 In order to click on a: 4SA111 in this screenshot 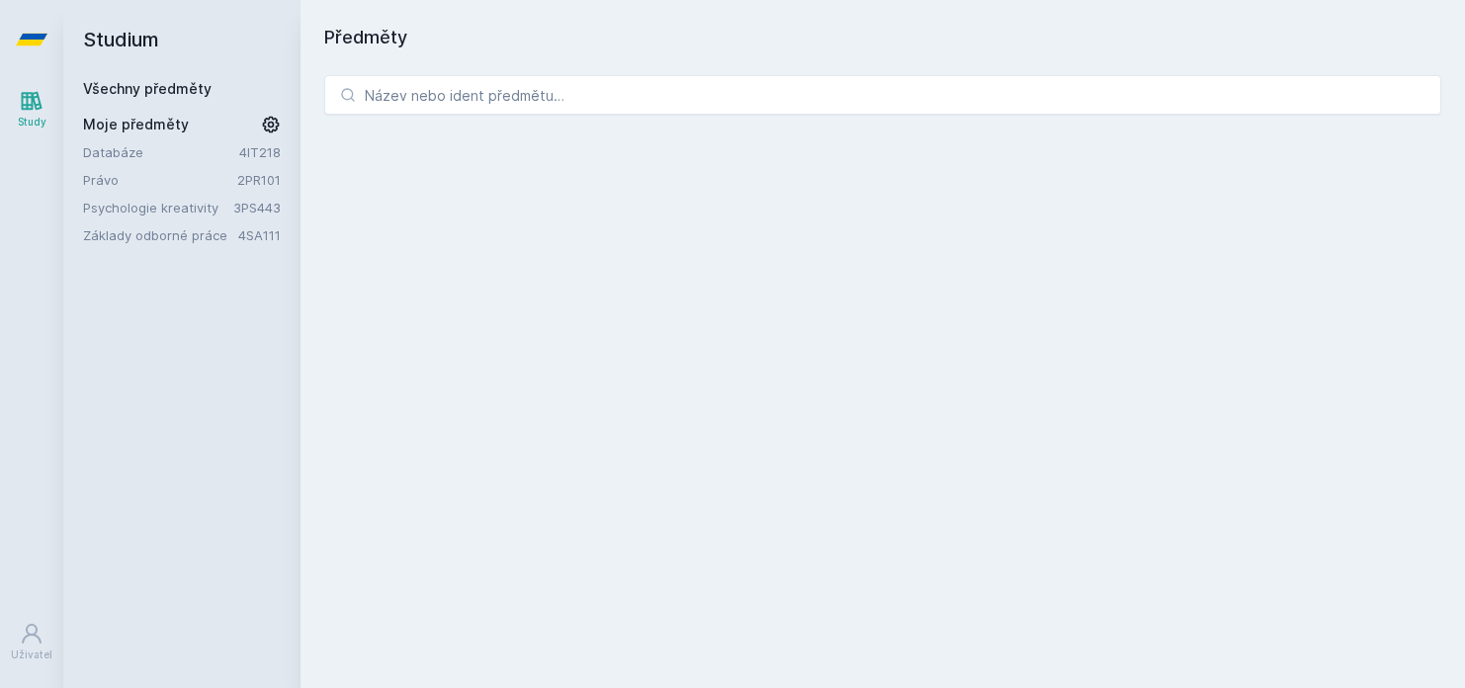, I will do `click(259, 235)`.